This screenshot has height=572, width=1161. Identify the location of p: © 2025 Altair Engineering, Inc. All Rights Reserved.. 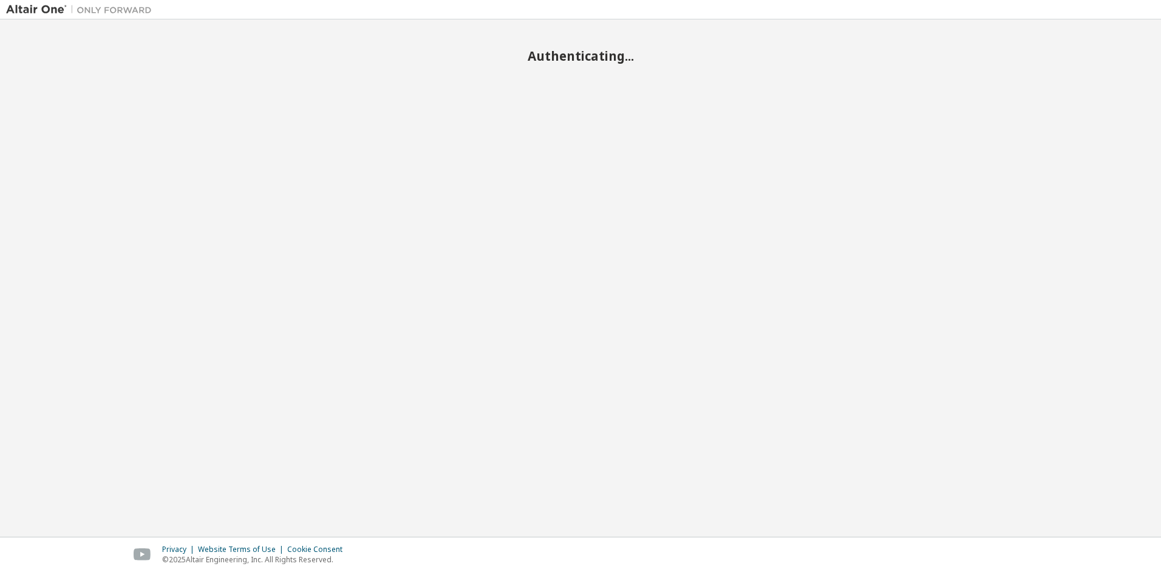
(256, 559).